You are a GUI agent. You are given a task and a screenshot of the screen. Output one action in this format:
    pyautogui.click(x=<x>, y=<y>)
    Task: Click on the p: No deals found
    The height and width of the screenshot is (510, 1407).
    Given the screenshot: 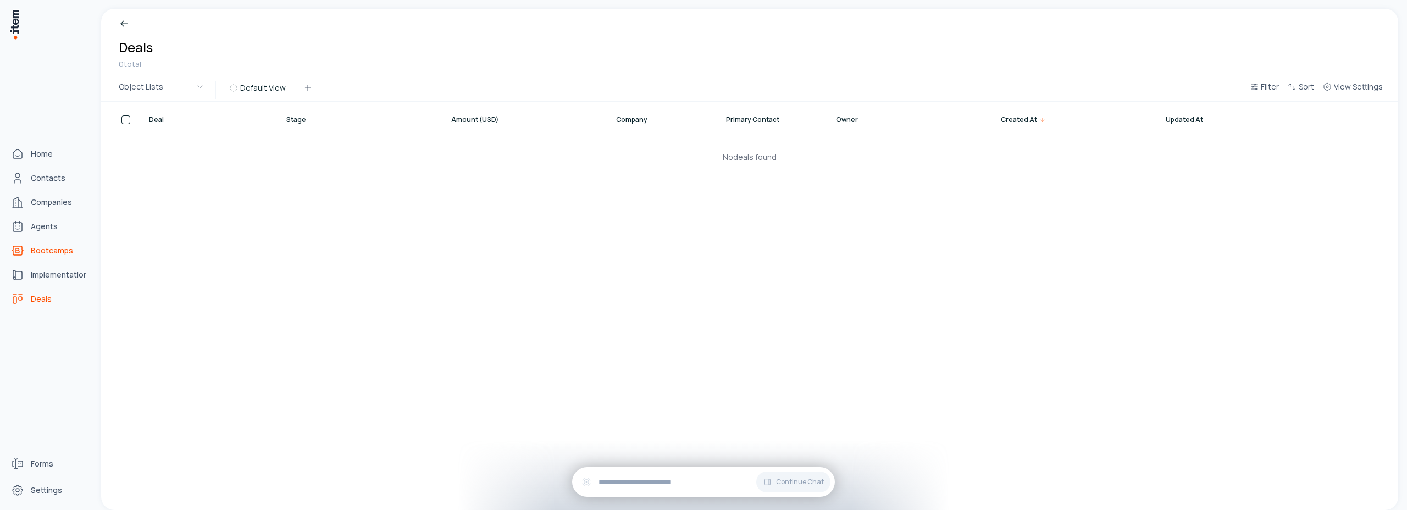 What is the action you would take?
    pyautogui.click(x=750, y=157)
    